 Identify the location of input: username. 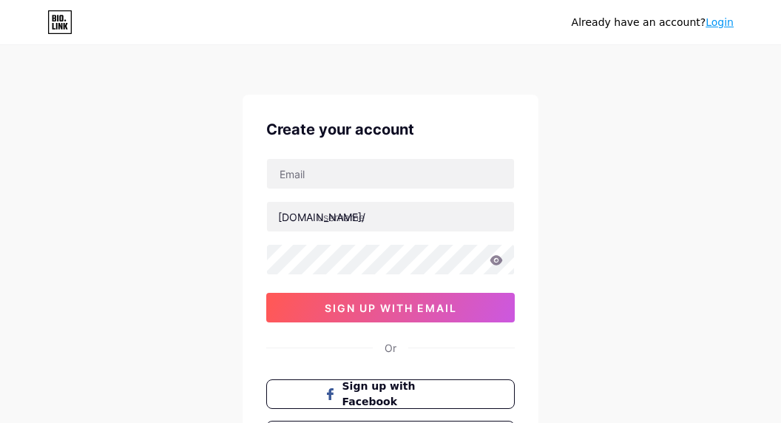
(390, 217).